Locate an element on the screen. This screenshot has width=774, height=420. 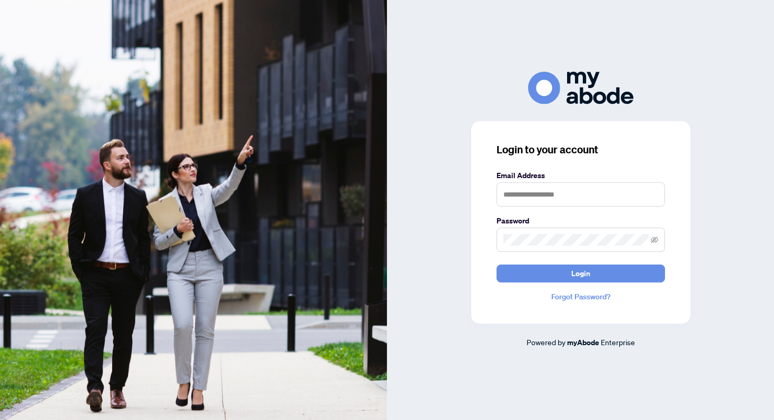
button: Login is located at coordinates (581, 273).